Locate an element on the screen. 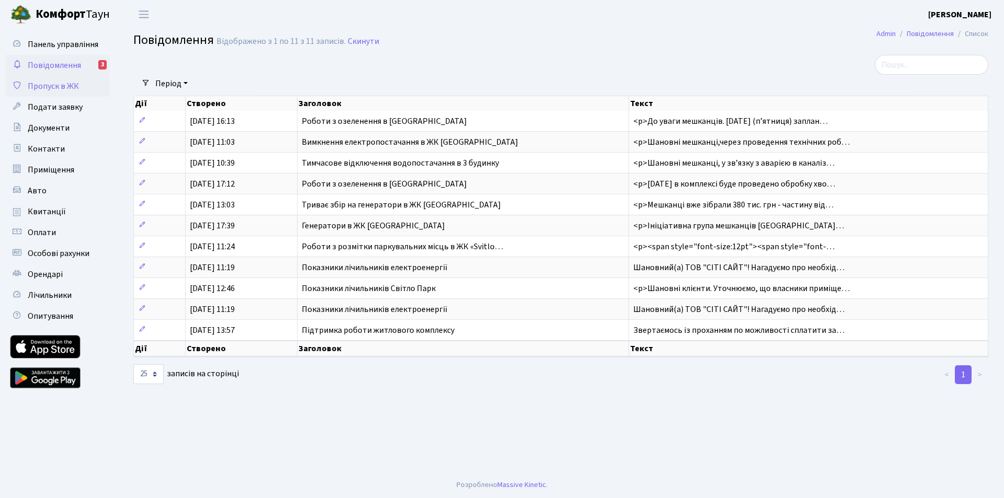  label: записів на сторінці is located at coordinates (186, 374).